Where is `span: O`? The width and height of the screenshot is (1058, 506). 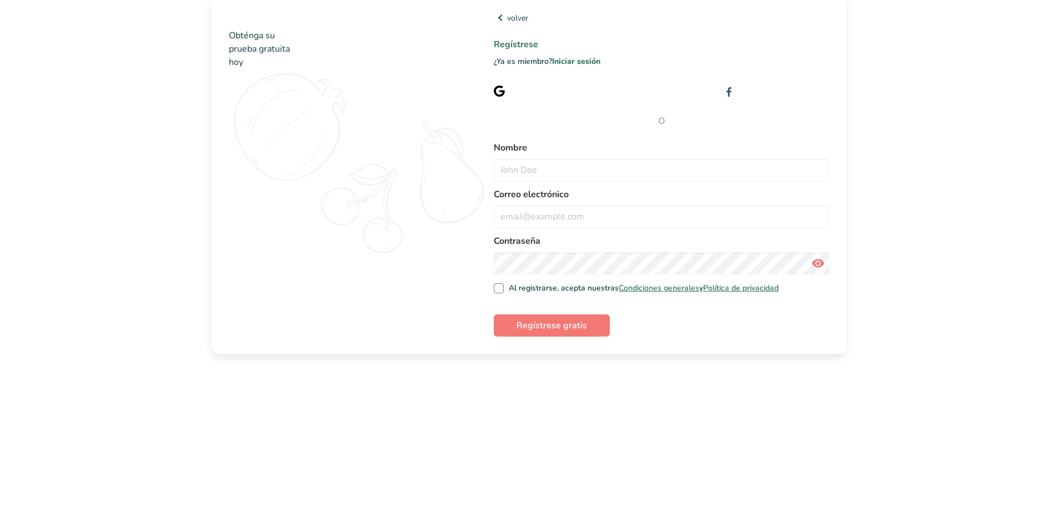 span: O is located at coordinates (662, 121).